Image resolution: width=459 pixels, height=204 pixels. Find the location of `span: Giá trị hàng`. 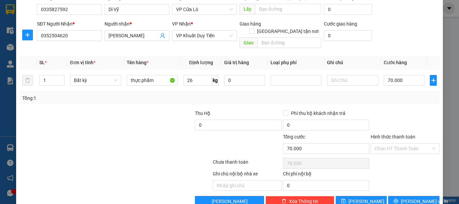

span: Giá trị hàng is located at coordinates (237, 63).